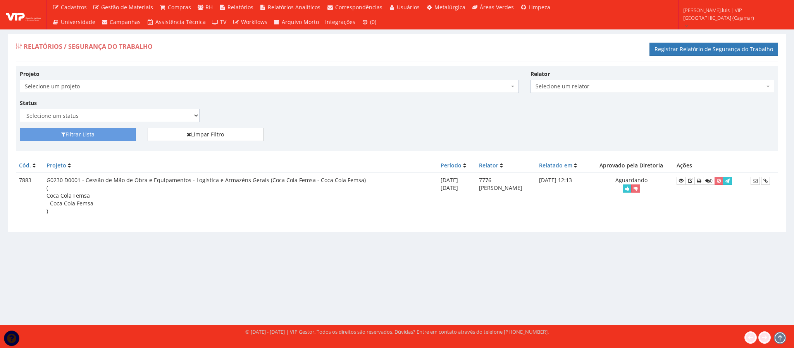 The width and height of the screenshot is (794, 348). I want to click on a: Registrar Relatório de Segurança do Trabalho, so click(714, 49).